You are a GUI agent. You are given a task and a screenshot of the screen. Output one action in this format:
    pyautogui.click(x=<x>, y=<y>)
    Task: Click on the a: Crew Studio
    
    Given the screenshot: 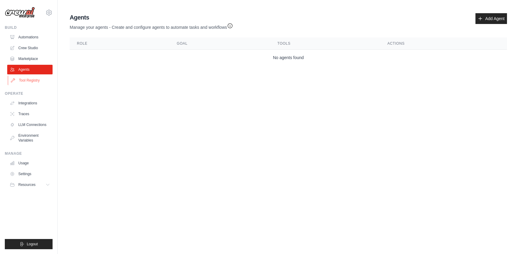 What is the action you would take?
    pyautogui.click(x=30, y=48)
    